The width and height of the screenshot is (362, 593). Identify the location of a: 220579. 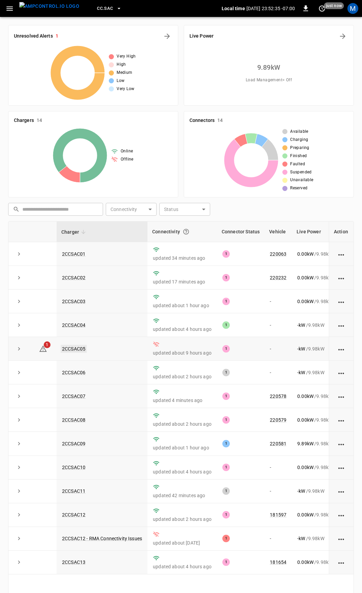
(278, 420).